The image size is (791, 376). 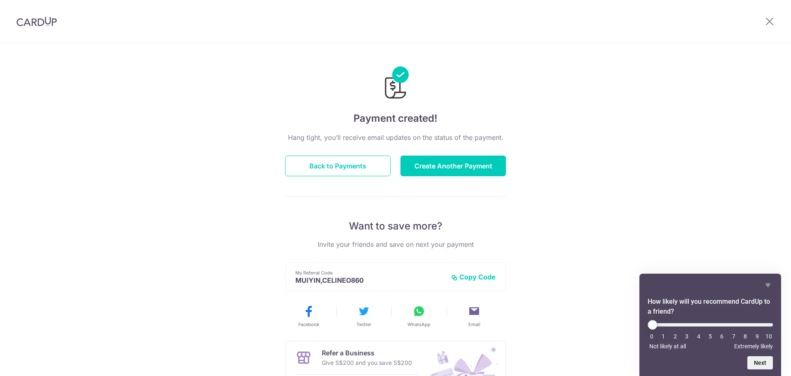 I want to click on p: My Referral Code, so click(x=370, y=272).